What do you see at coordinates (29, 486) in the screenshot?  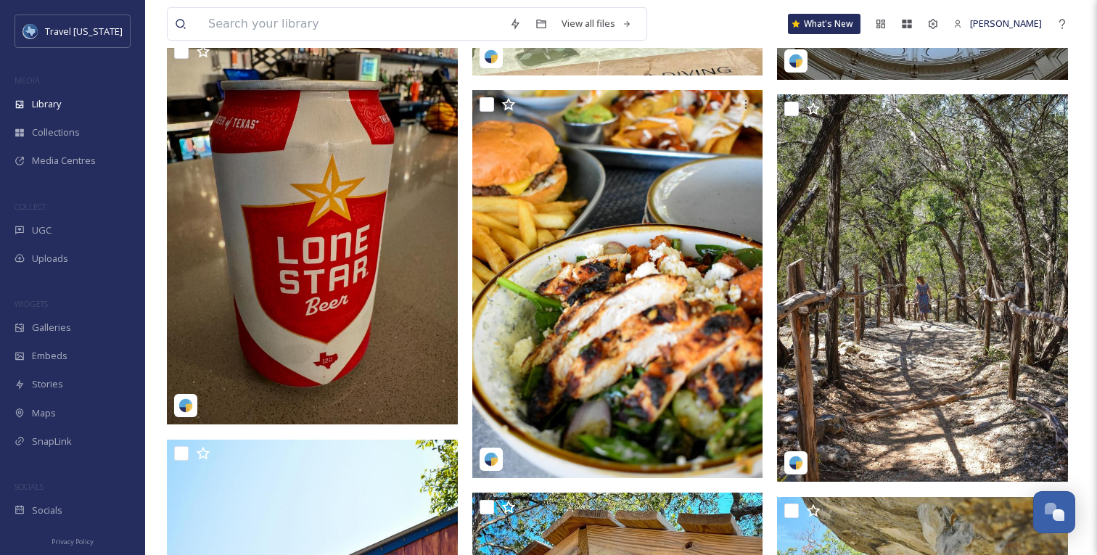 I see `span: SOCIALS` at bounding box center [29, 486].